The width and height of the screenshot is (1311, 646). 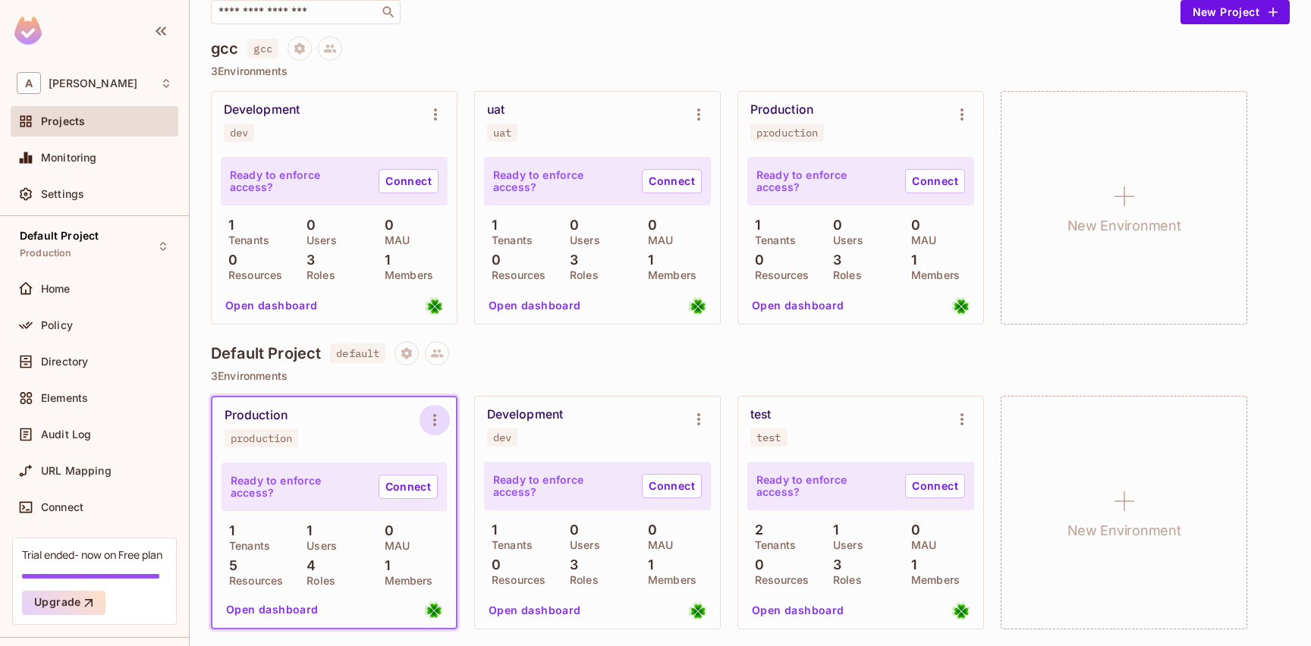 What do you see at coordinates (357, 353) in the screenshot?
I see `span: default` at bounding box center [357, 353].